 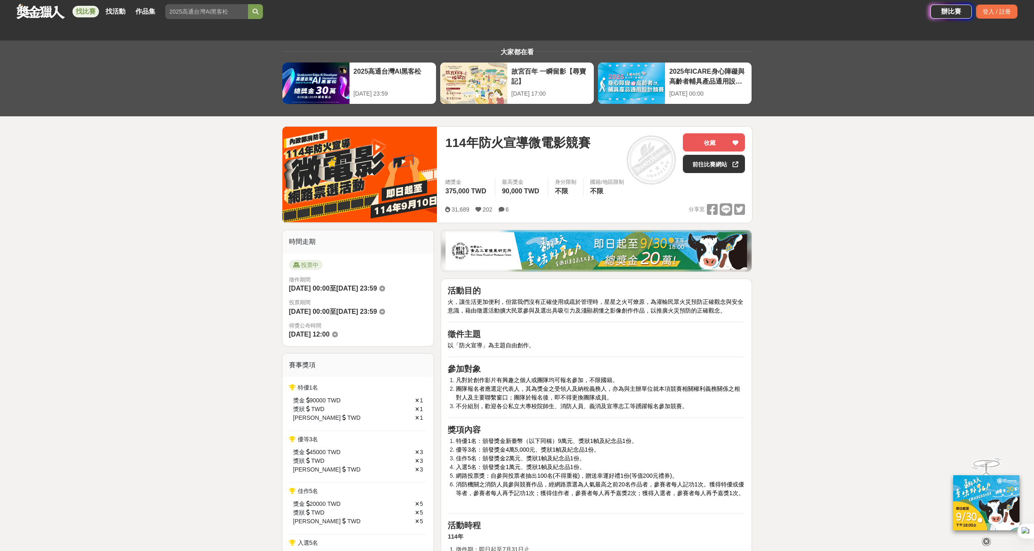 I want to click on strong: 114年, so click(x=455, y=536).